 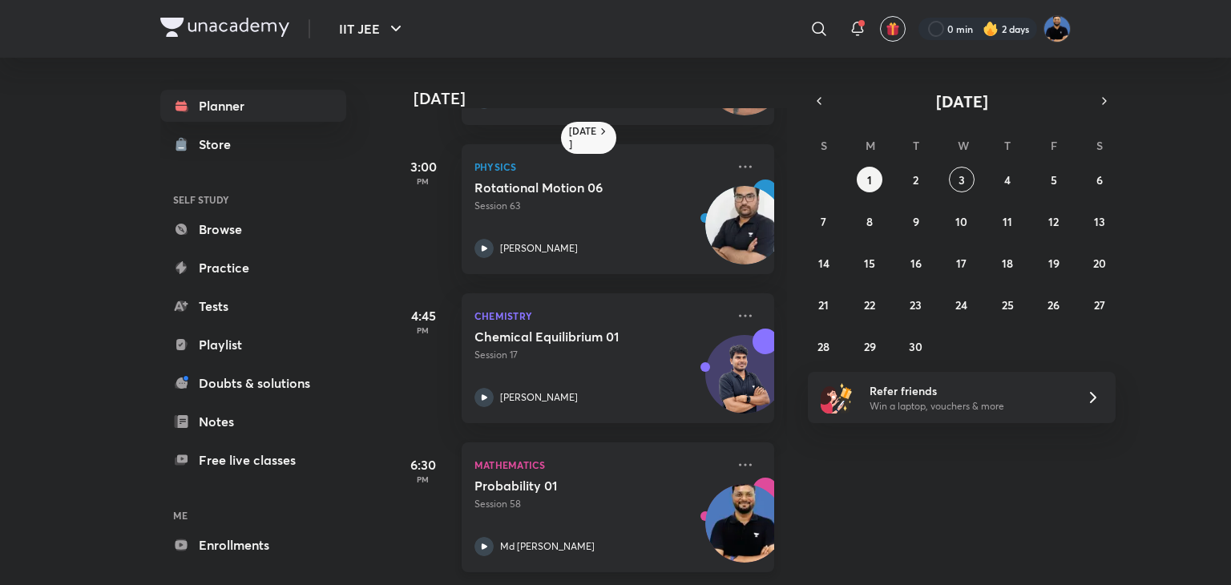 I want to click on a: Enrollments, so click(x=253, y=545).